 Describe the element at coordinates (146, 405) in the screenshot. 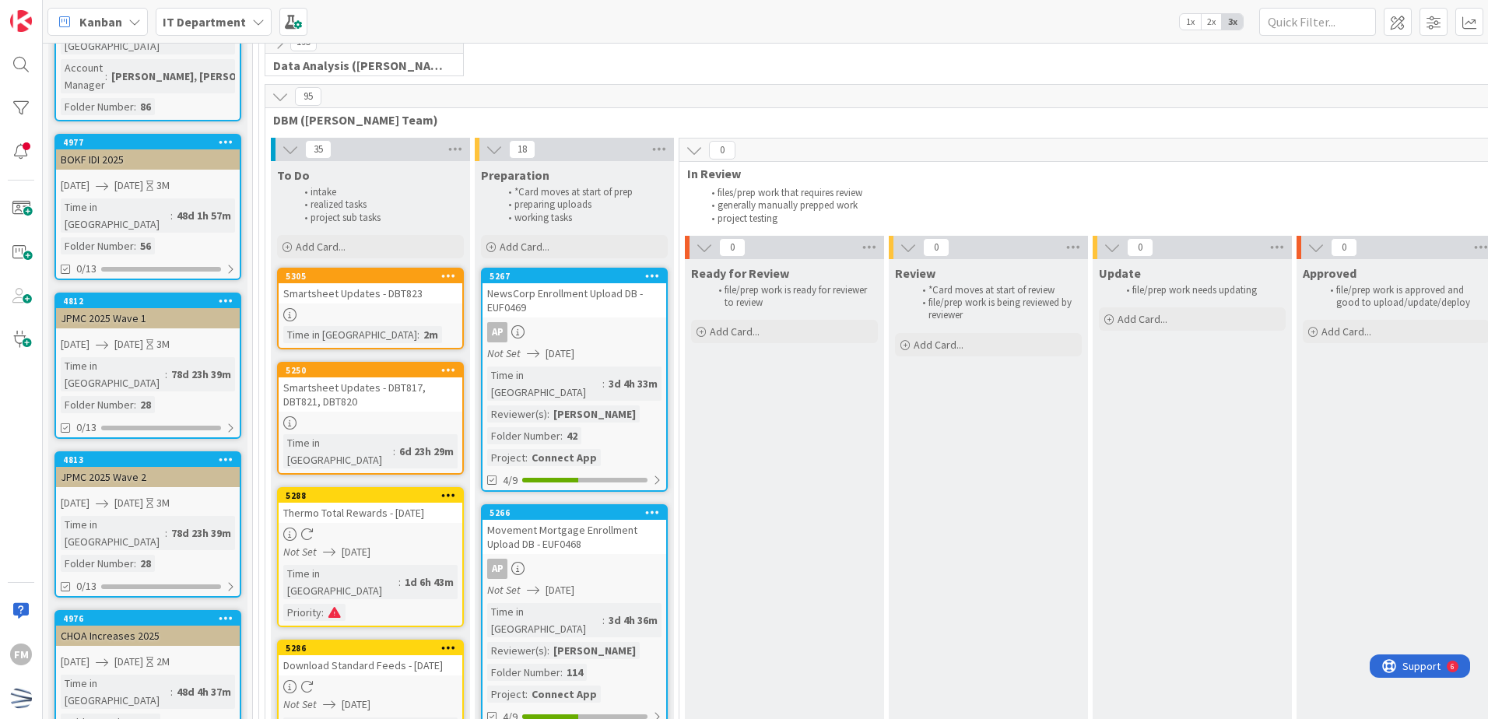

I see `div: 28` at that location.